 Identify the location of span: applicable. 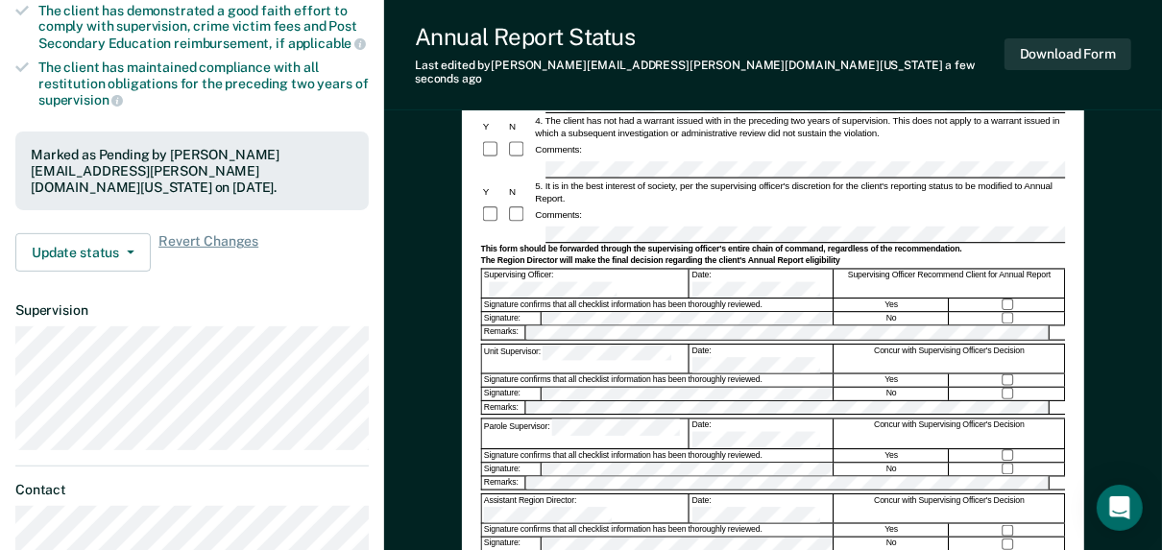
(326, 43).